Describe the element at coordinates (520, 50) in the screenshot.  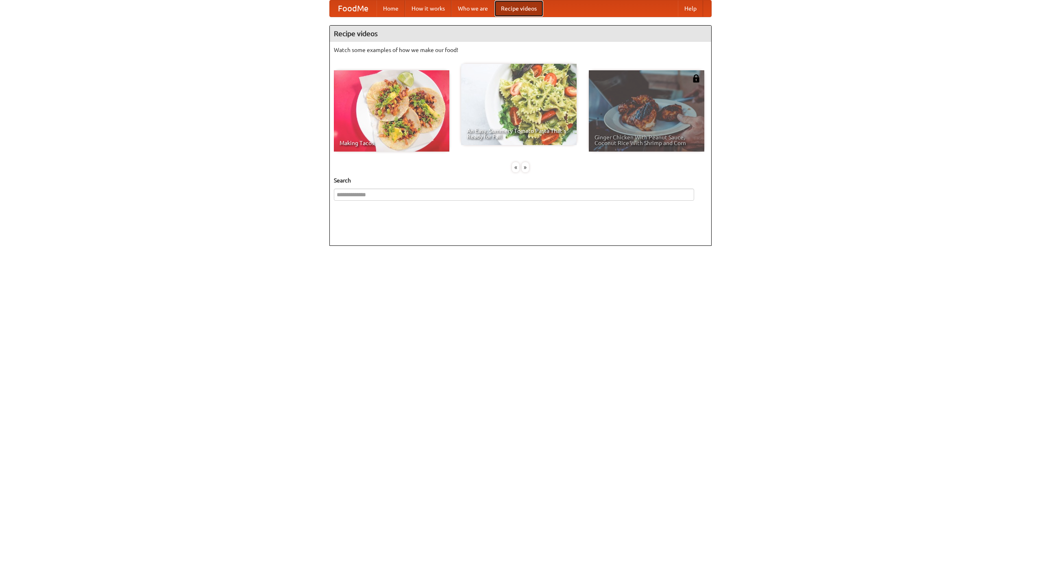
I see `p: Watch some examples of how we make our food!` at that location.